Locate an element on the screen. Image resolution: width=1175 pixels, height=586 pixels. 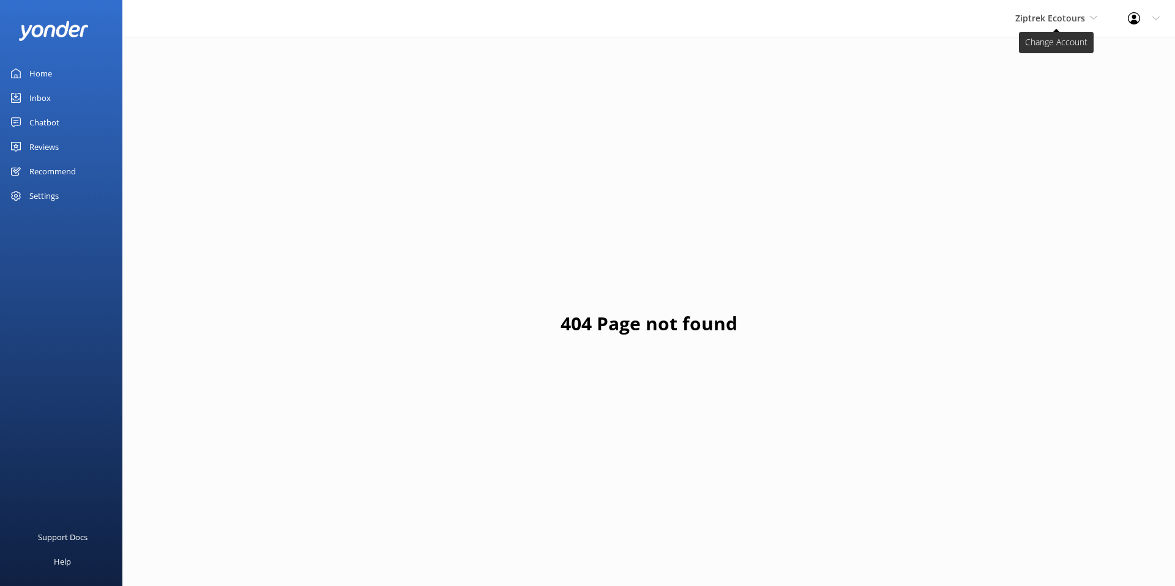
div: Reviews is located at coordinates (44, 147).